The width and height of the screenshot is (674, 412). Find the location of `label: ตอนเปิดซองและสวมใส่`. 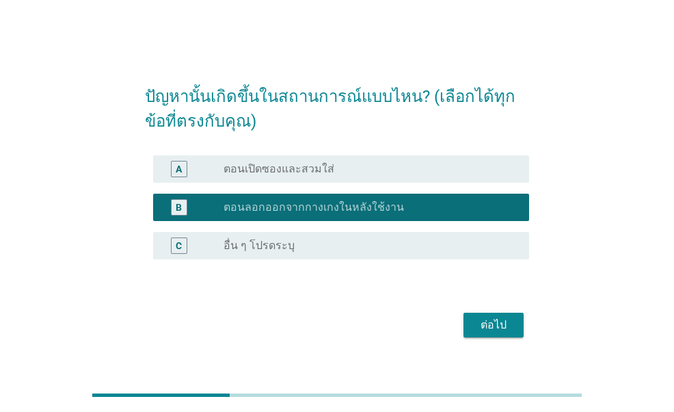

label: ตอนเปิดซองและสวมใส่ is located at coordinates (279, 169).